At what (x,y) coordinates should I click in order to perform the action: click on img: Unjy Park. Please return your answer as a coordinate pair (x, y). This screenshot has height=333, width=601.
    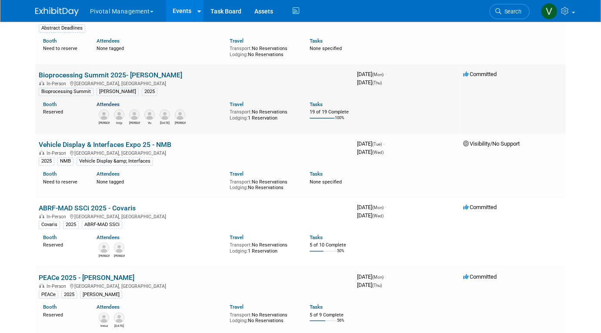
    Looking at the image, I should click on (119, 115).